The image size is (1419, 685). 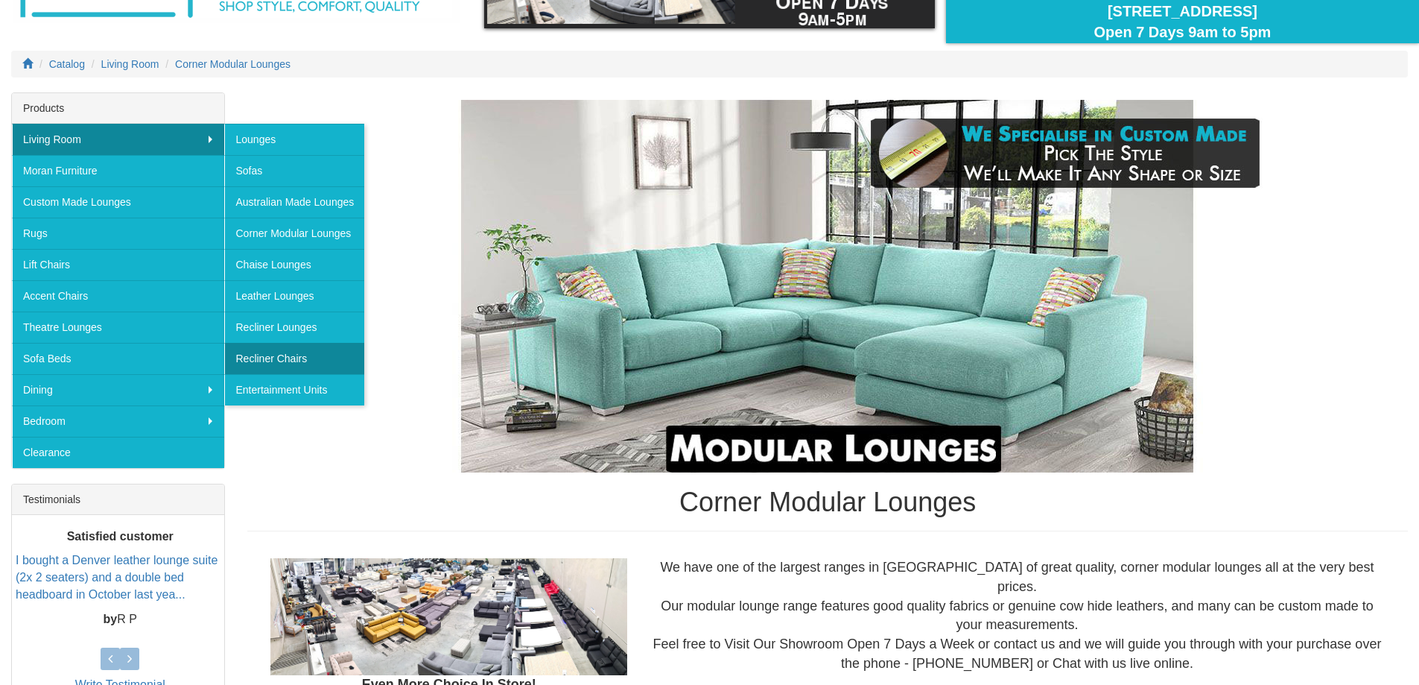 What do you see at coordinates (828, 502) in the screenshot?
I see `h1: Corner Modular Lounges` at bounding box center [828, 502].